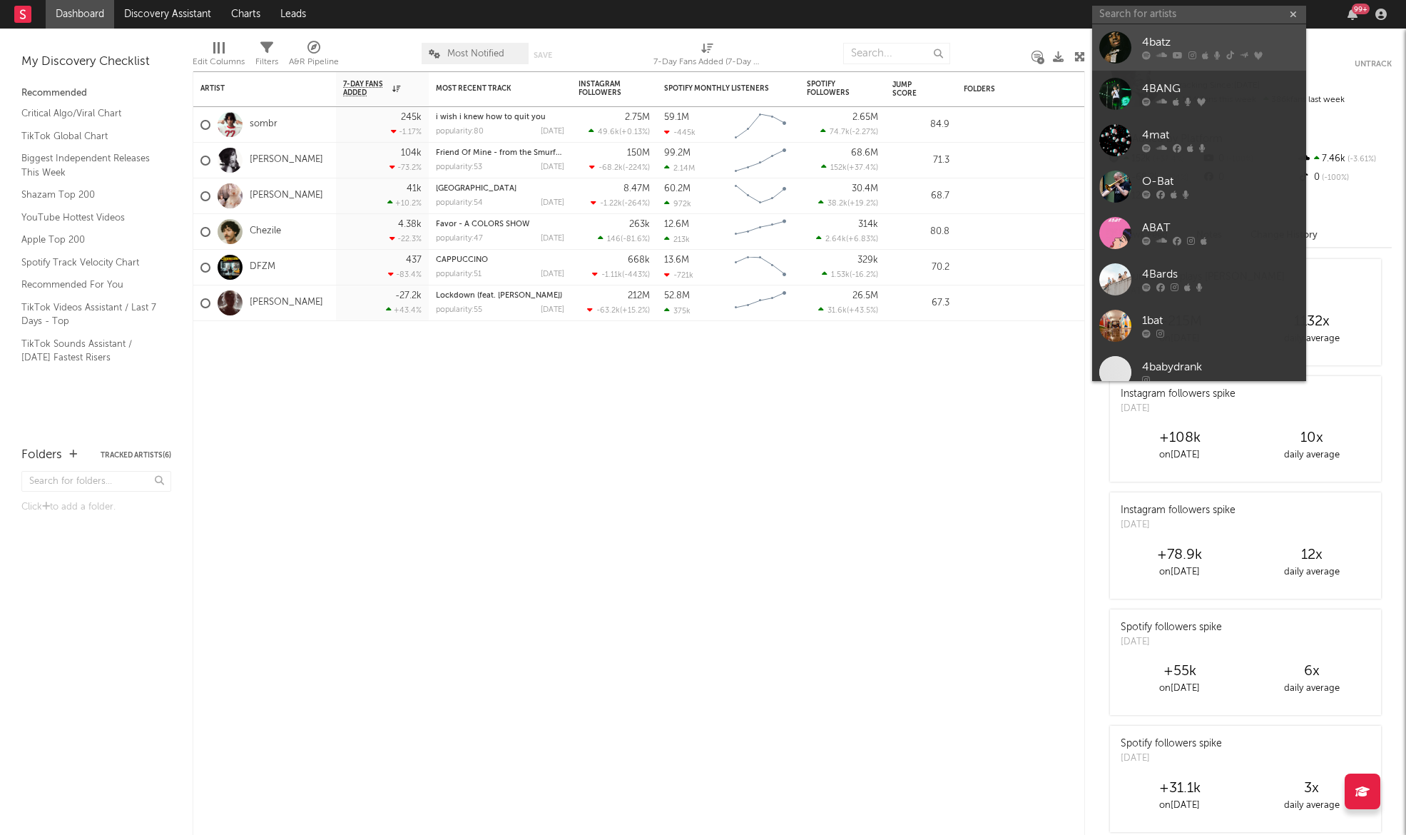 Image resolution: width=1406 pixels, height=835 pixels. I want to click on div: +78.9k, so click(1179, 555).